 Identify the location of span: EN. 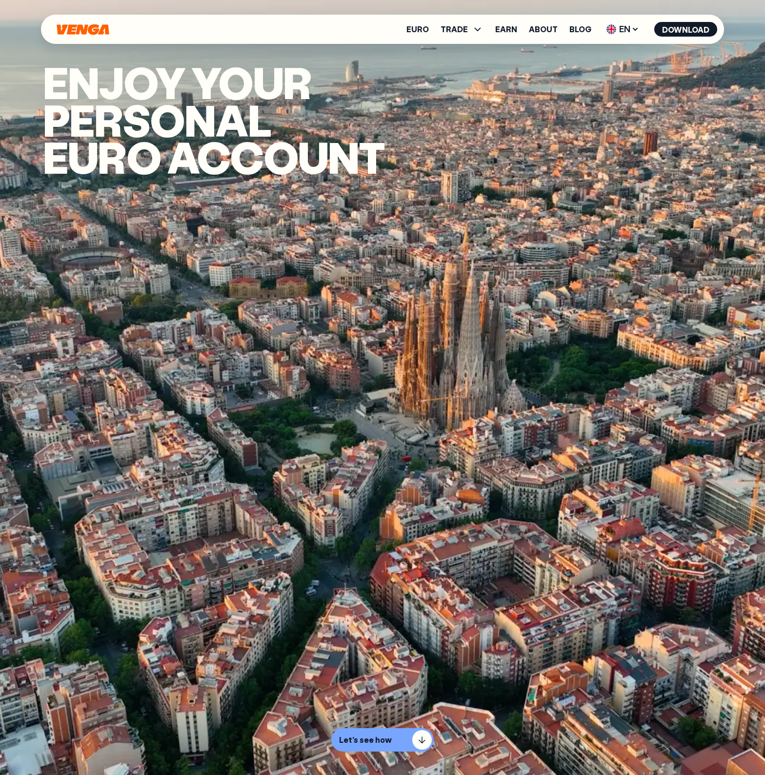
(623, 29).